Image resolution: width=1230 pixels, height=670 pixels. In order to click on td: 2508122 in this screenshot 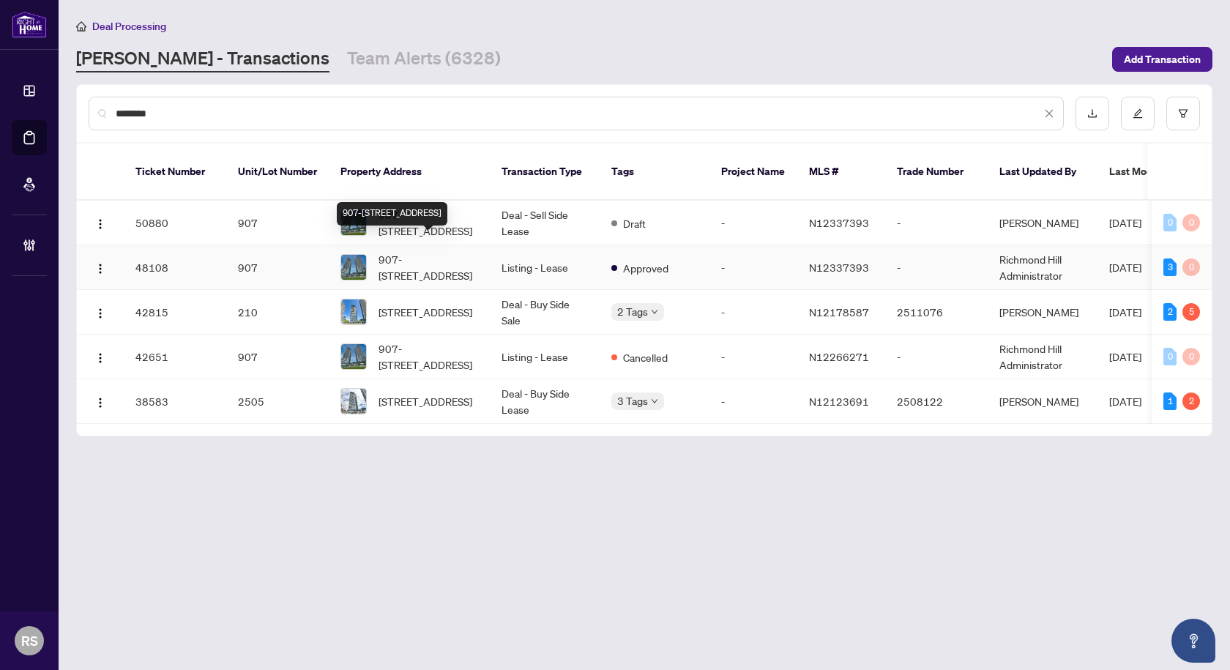, I will do `click(936, 401)`.